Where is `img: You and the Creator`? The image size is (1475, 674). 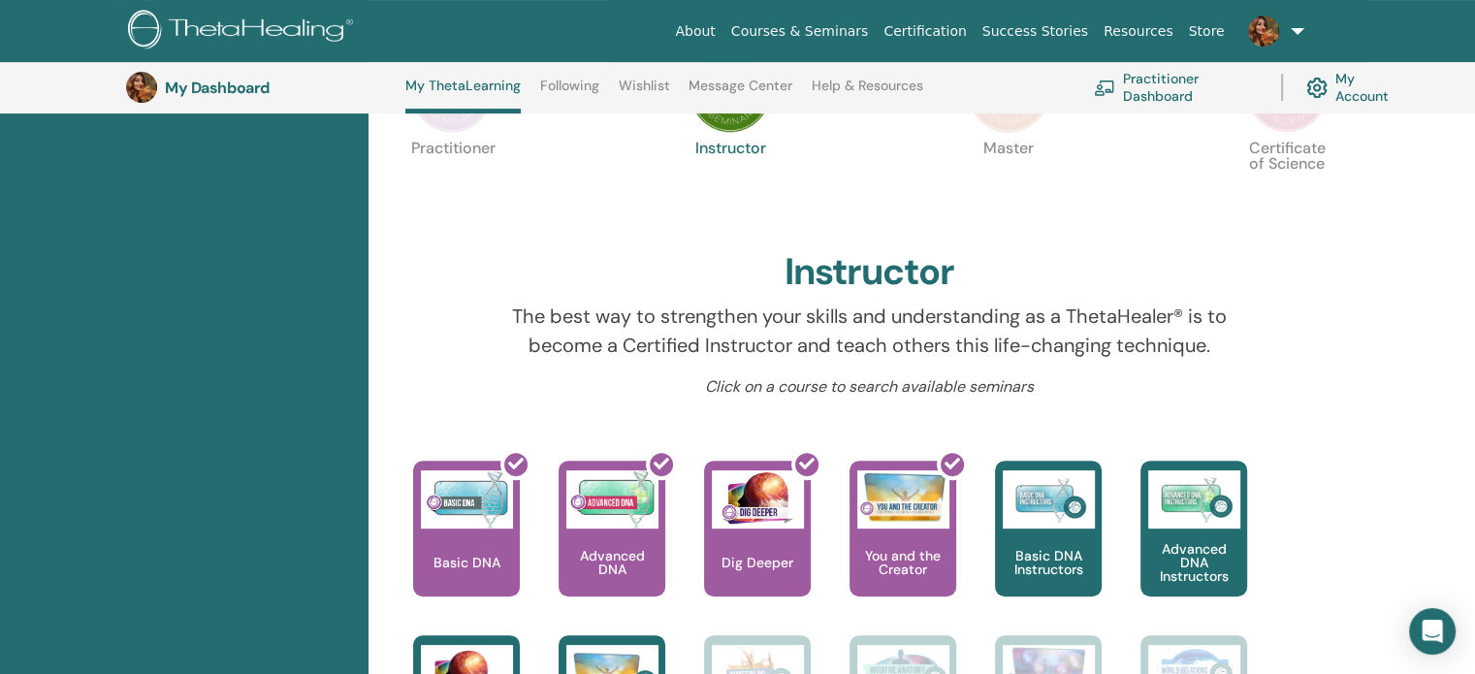
img: You and the Creator is located at coordinates (903, 497).